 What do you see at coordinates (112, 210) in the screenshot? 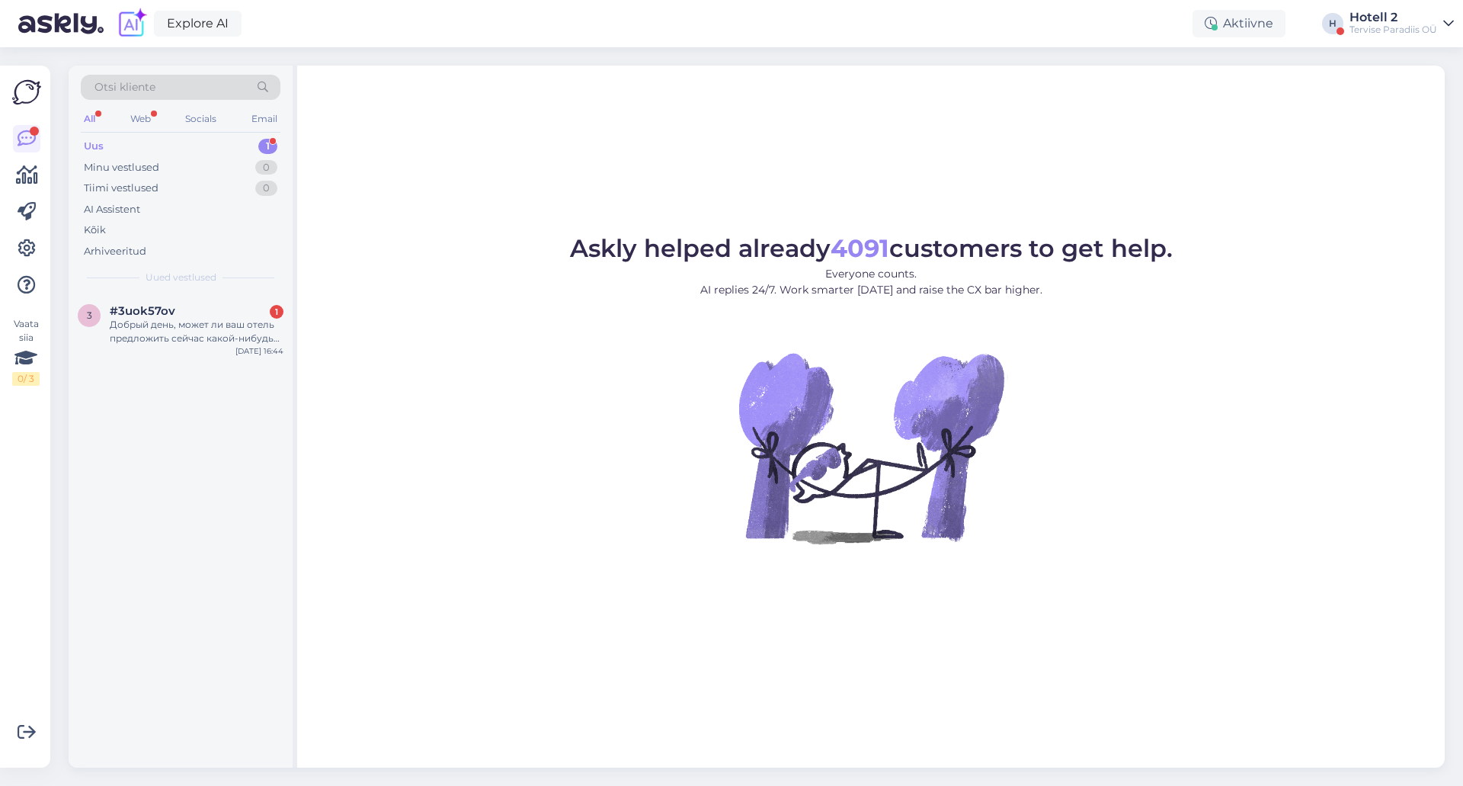
I see `div: AI Assistent` at bounding box center [112, 210].